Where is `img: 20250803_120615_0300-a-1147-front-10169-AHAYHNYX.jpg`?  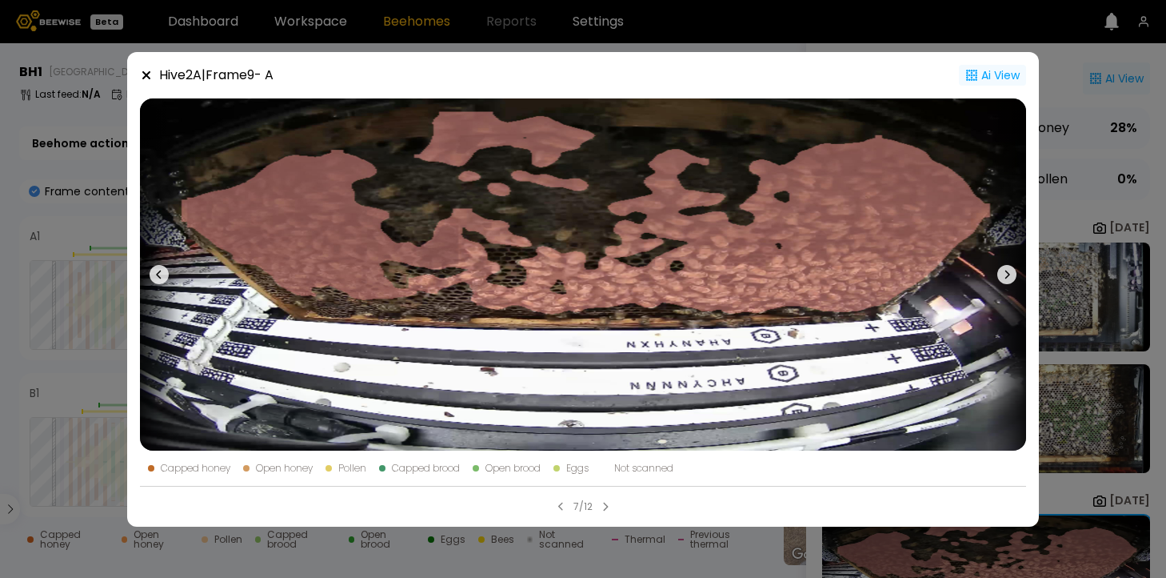 img: 20250803_120615_0300-a-1147-front-10169-AHAYHNYX.jpg is located at coordinates (583, 274).